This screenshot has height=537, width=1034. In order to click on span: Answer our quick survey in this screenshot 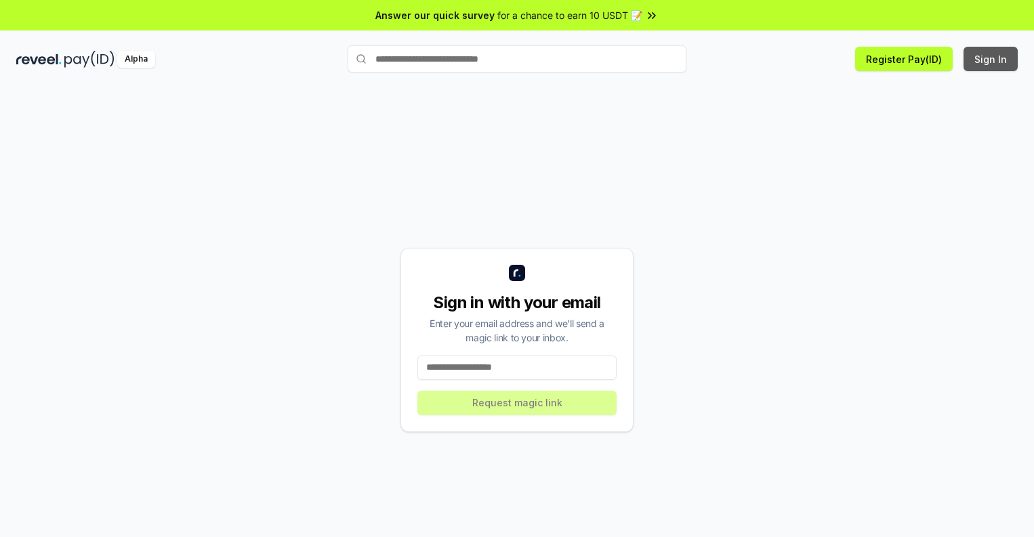, I will do `click(435, 15)`.